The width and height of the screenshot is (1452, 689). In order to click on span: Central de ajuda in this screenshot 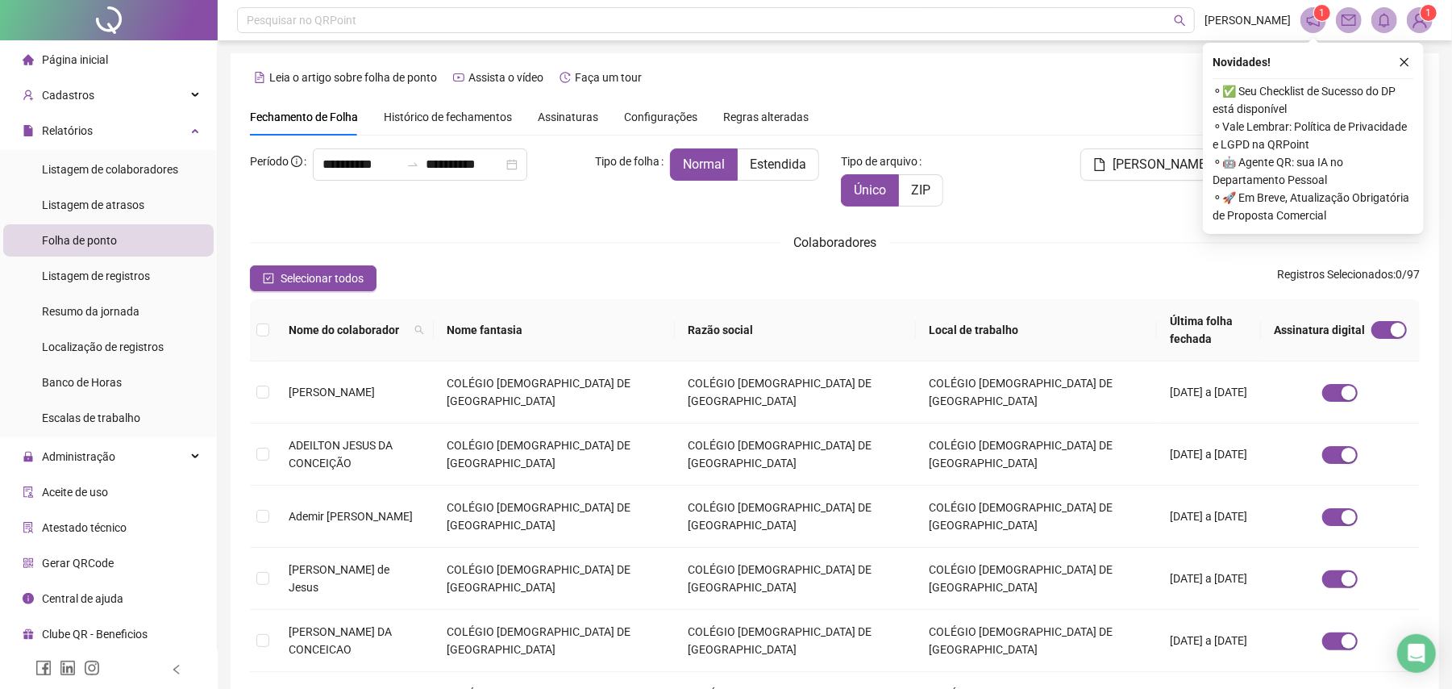, I will do `click(82, 598)`.